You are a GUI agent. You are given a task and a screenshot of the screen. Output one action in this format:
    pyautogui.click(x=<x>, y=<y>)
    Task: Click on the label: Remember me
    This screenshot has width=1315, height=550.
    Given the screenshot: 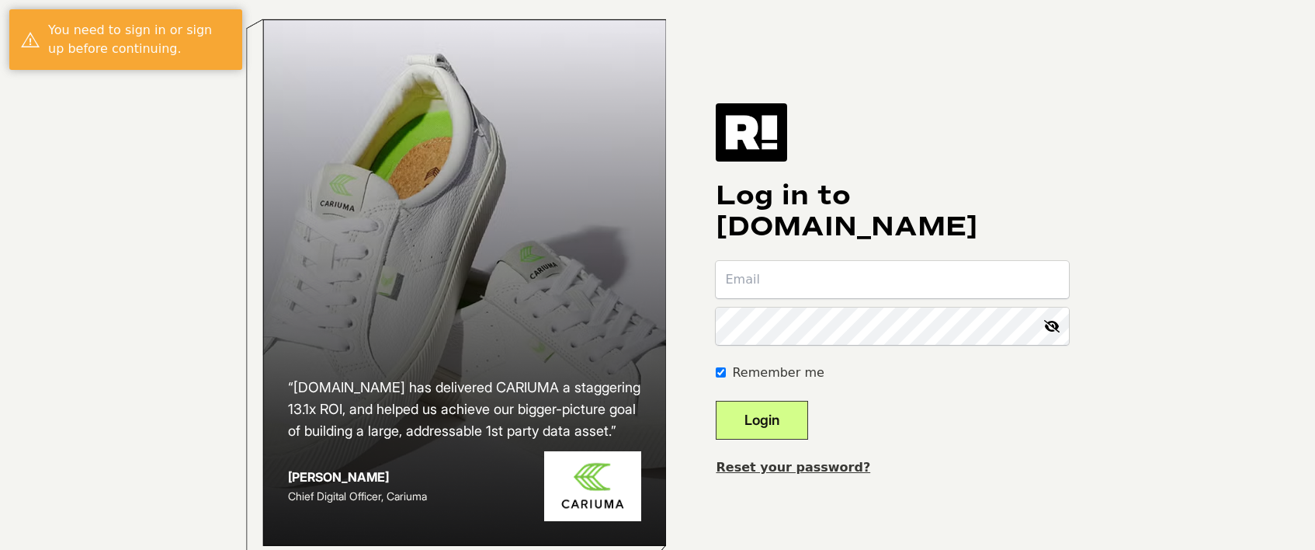 What is the action you would take?
    pyautogui.click(x=778, y=373)
    